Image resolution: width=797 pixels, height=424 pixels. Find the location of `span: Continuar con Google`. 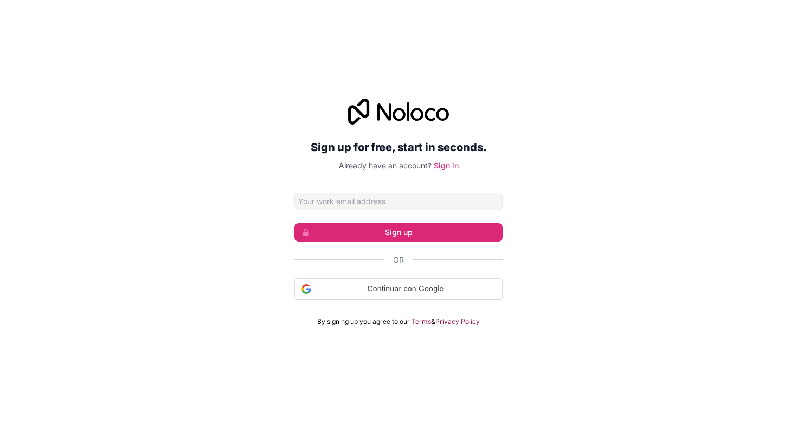

span: Continuar con Google is located at coordinates (406, 289).